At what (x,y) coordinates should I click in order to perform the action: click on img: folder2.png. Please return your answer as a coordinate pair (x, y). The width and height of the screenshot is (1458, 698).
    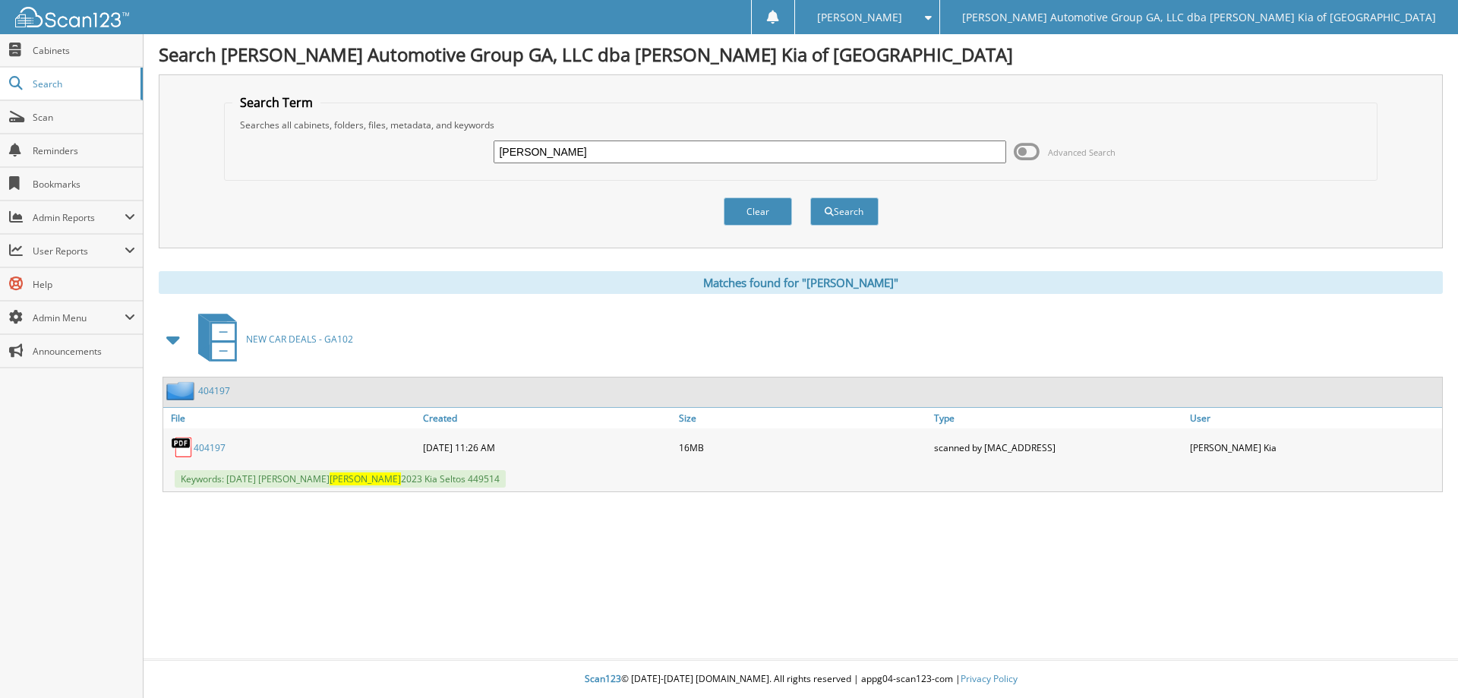
    Looking at the image, I should click on (182, 390).